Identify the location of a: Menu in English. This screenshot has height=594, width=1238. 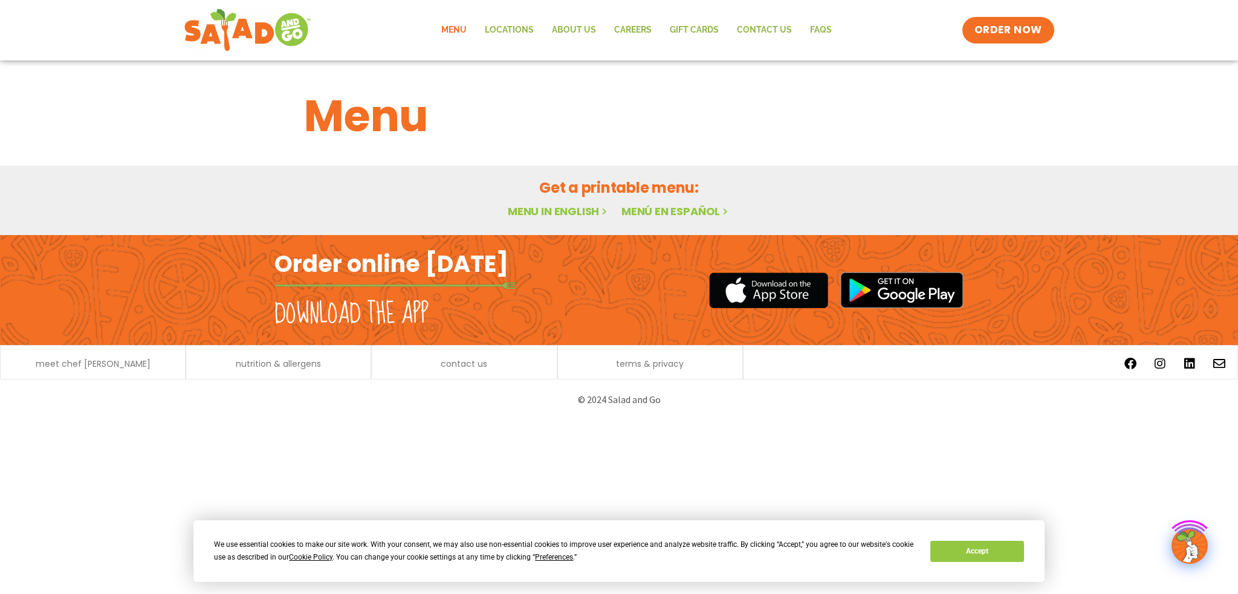
(559, 211).